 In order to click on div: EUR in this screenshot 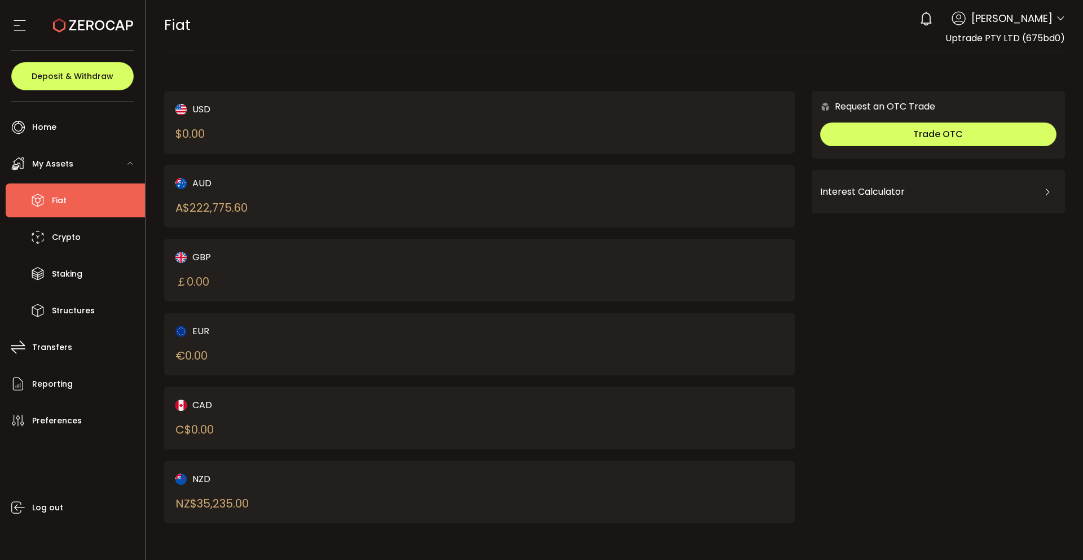, I will do `click(312, 331)`.